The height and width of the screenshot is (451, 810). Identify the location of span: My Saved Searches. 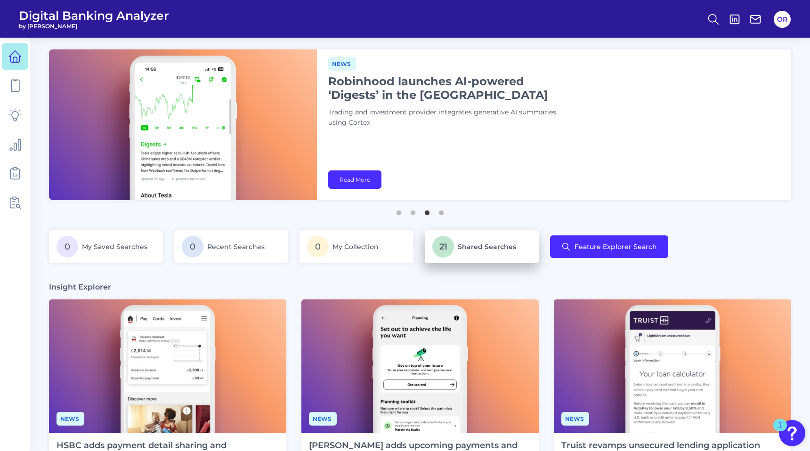
(114, 247).